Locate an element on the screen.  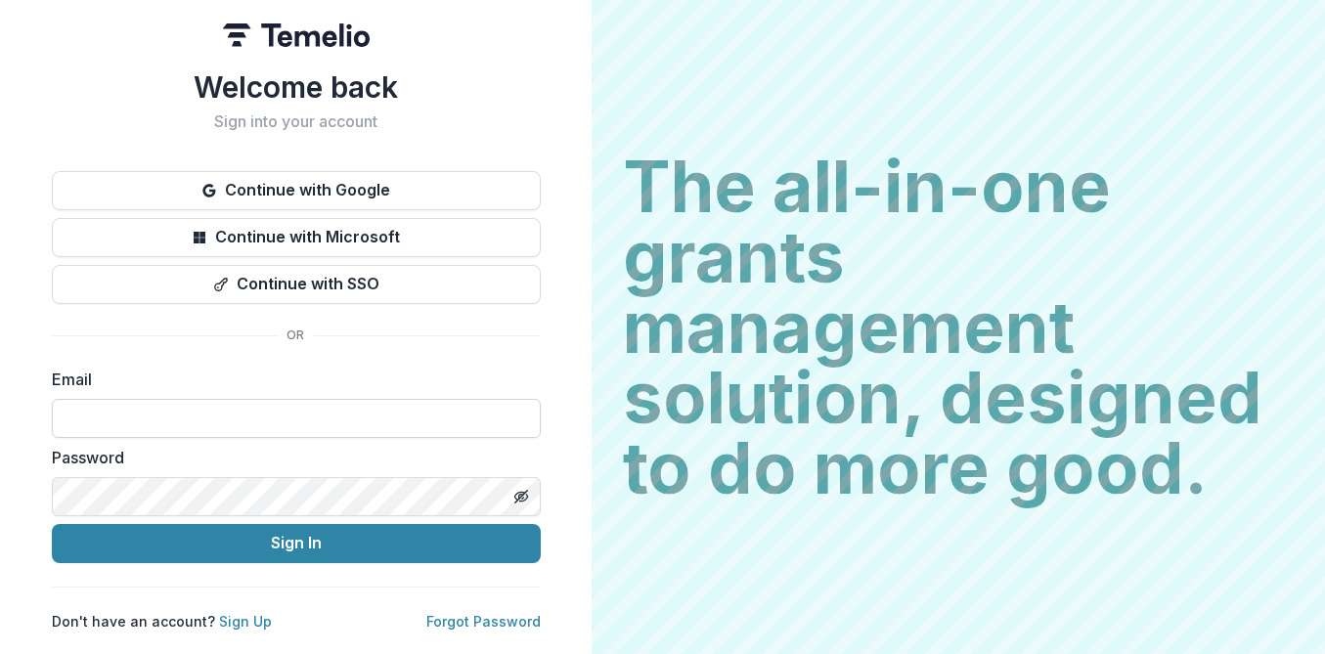
label: Password is located at coordinates (291, 458).